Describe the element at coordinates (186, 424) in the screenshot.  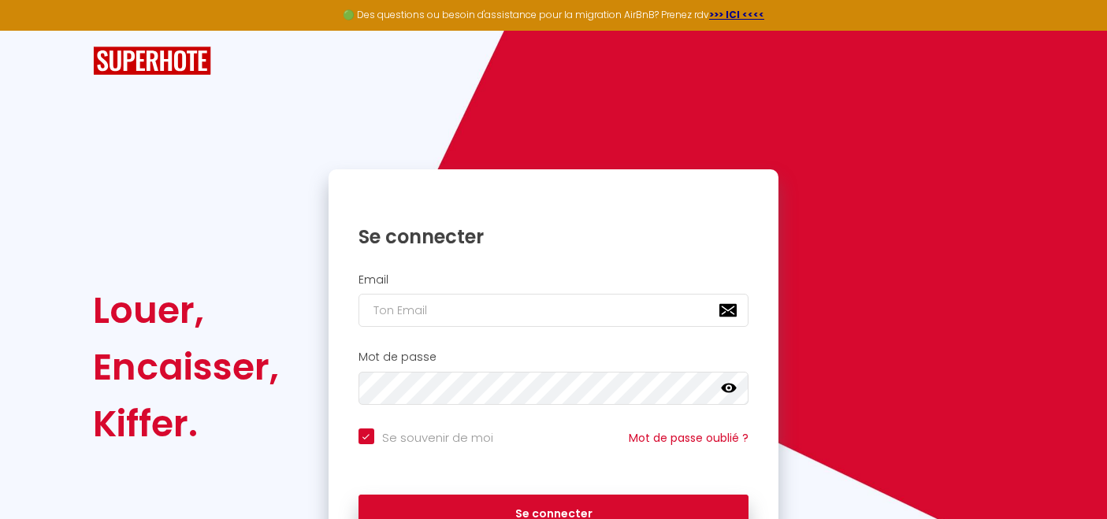
I see `div: Kiffer.` at that location.